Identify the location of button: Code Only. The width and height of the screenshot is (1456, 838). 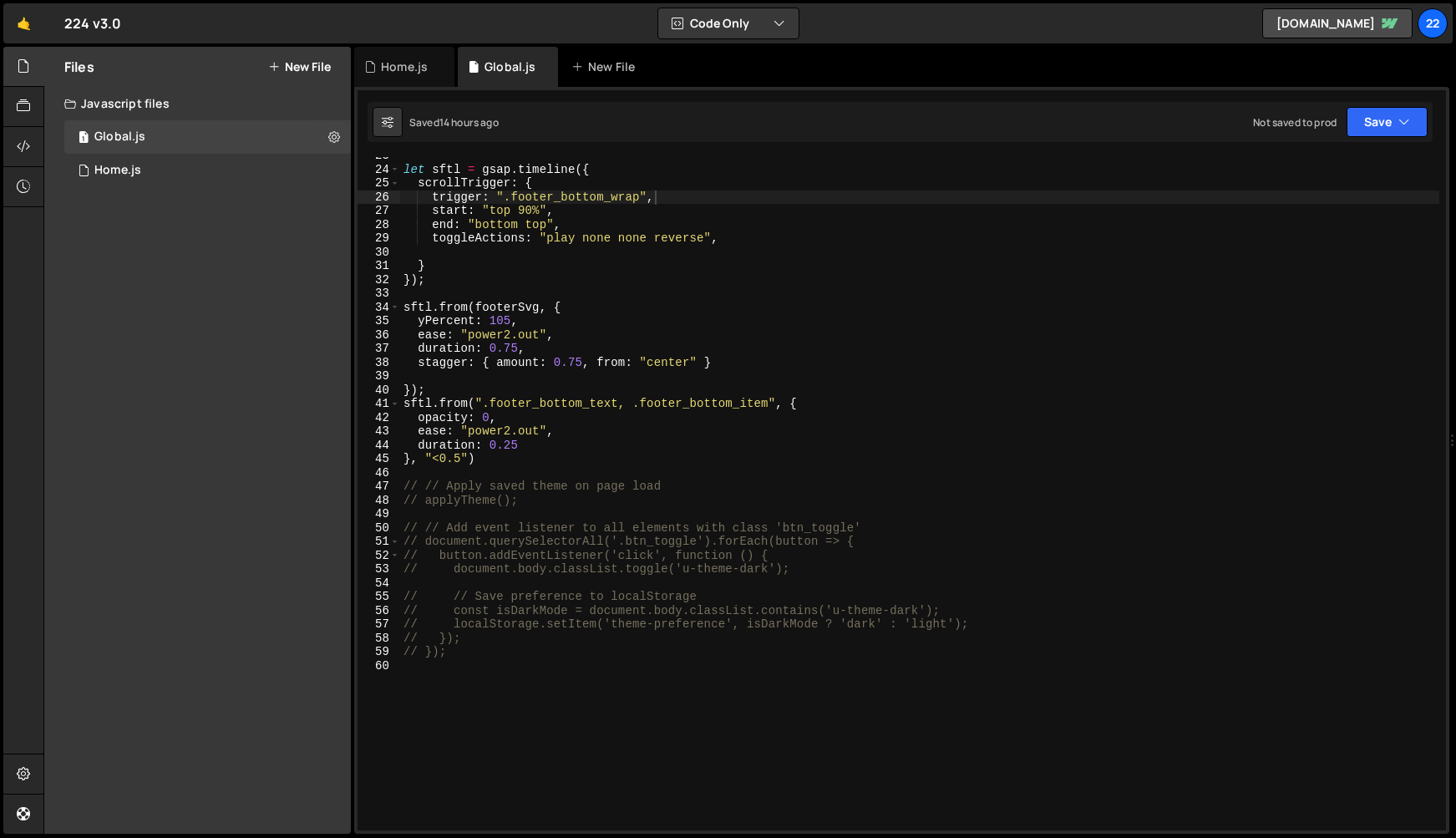
(729, 23).